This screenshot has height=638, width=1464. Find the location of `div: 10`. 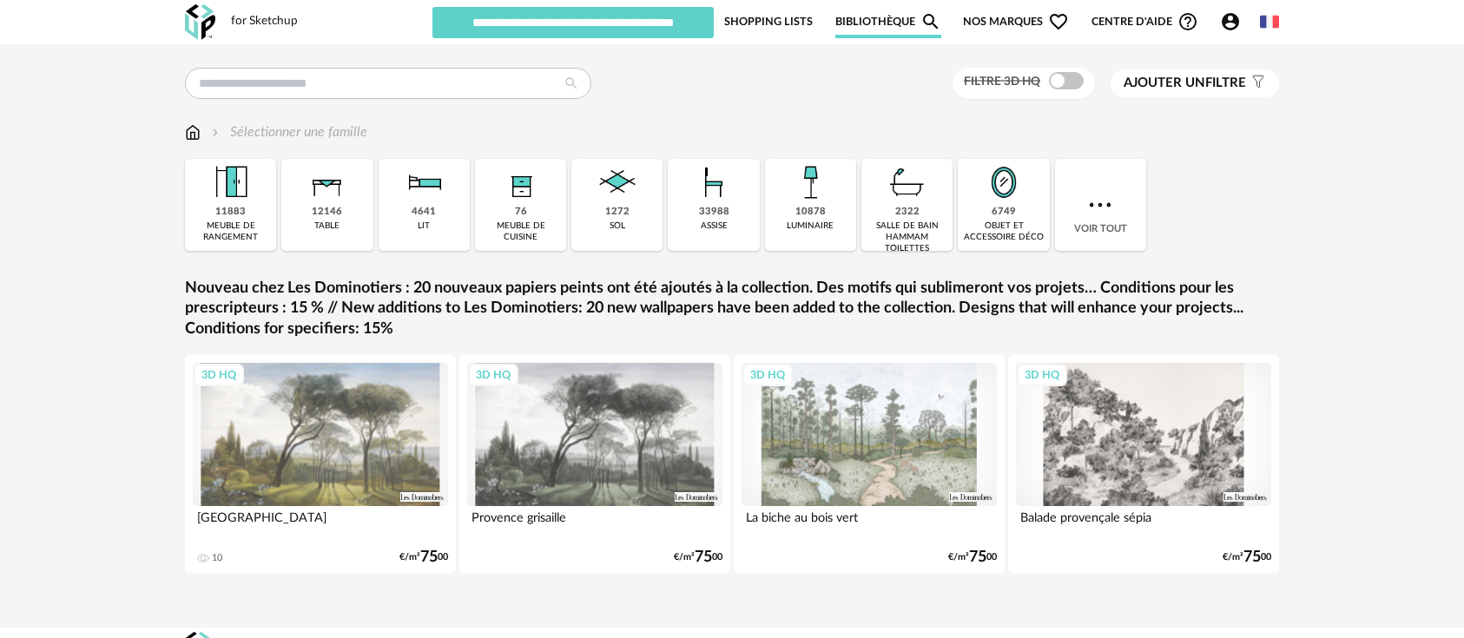

div: 10 is located at coordinates (217, 558).